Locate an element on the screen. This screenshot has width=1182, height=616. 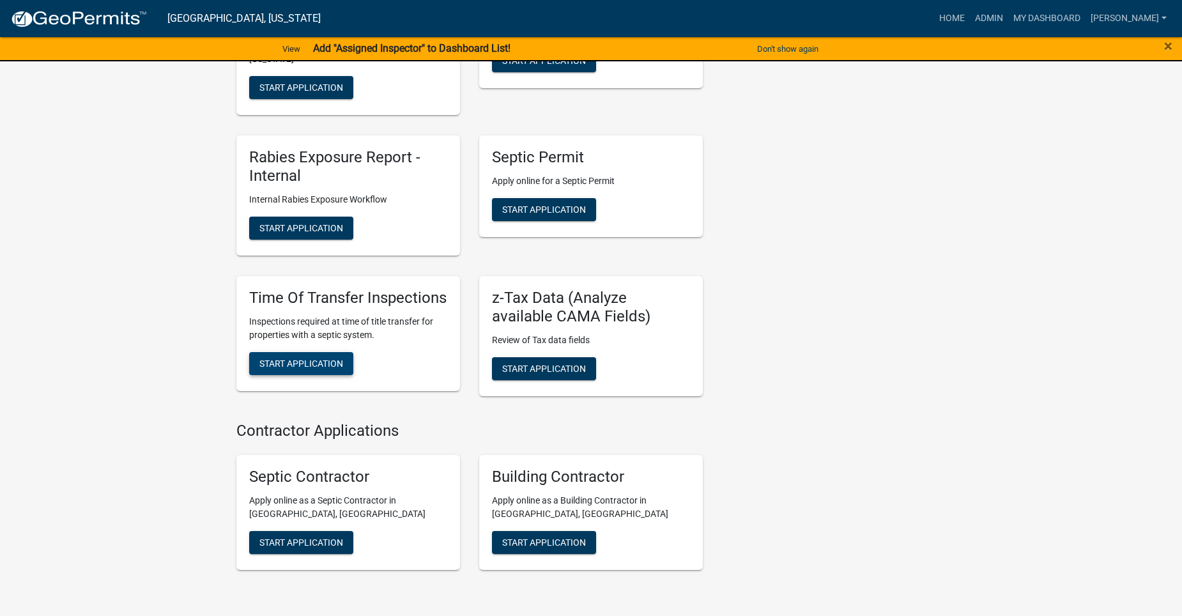
h5: Rabies Exposure Report - Internal is located at coordinates (348, 167).